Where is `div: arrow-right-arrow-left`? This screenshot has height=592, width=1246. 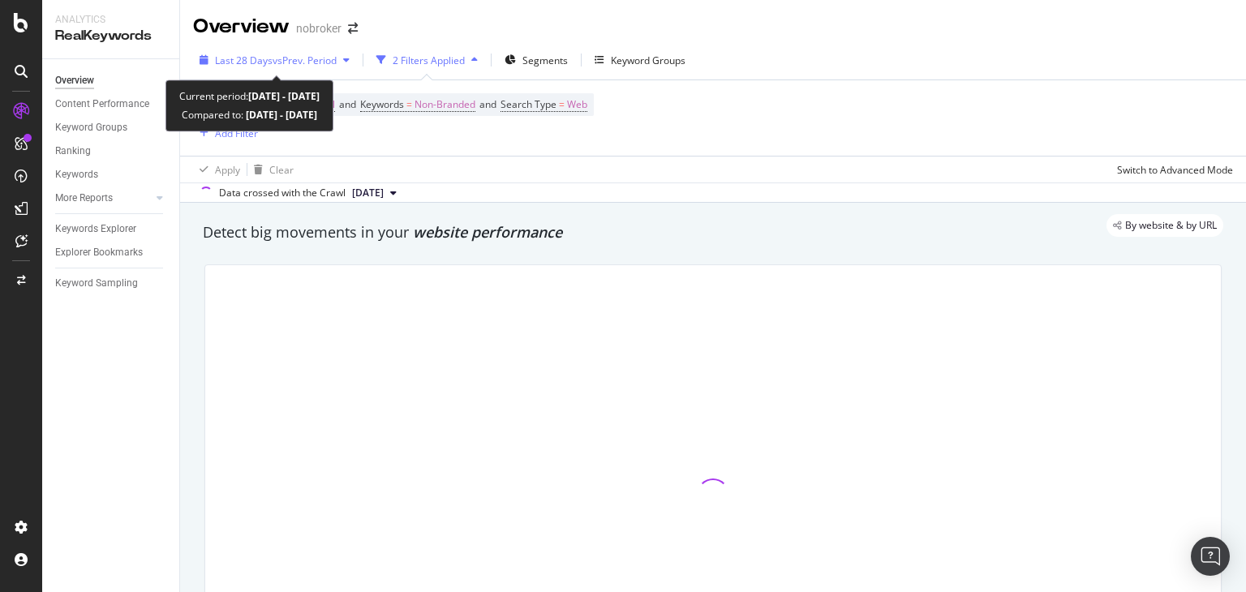 div: arrow-right-arrow-left is located at coordinates (353, 28).